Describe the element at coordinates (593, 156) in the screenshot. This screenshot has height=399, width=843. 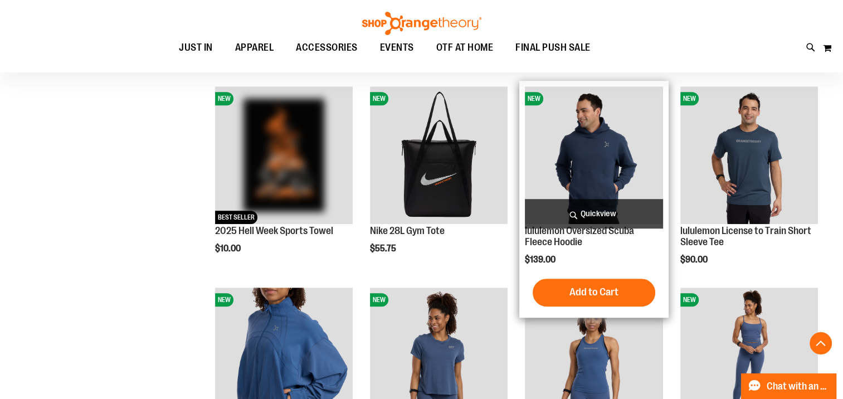
I see `a: lululemon Oversized Scuba Fleece HoodieNEW` at that location.